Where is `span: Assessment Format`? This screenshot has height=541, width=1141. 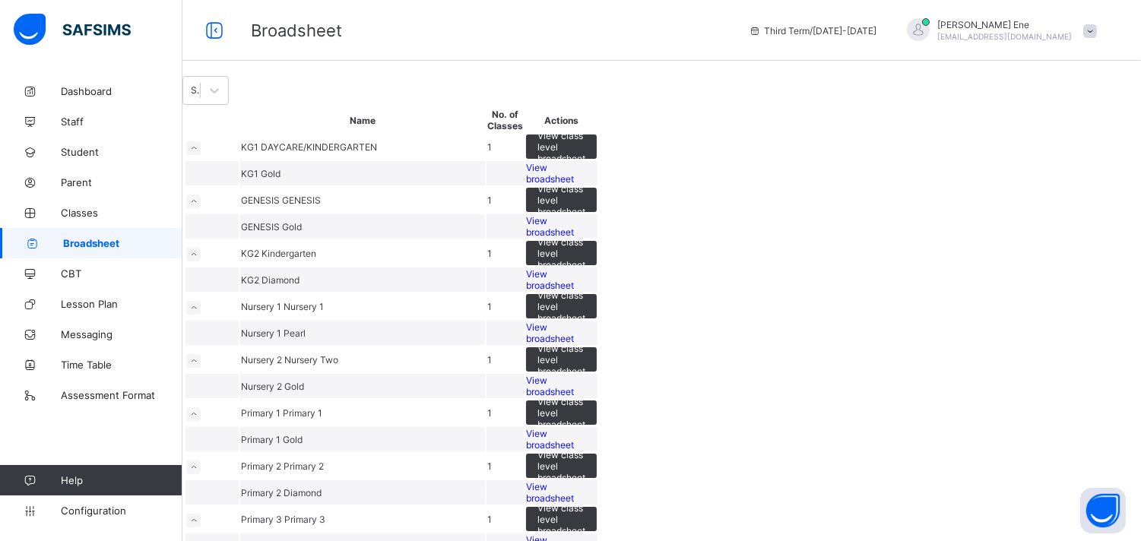
span: Assessment Format is located at coordinates (122, 395).